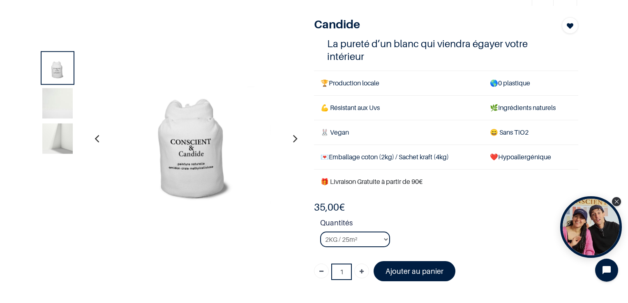  I want to click on a: Ajouter, so click(362, 271).